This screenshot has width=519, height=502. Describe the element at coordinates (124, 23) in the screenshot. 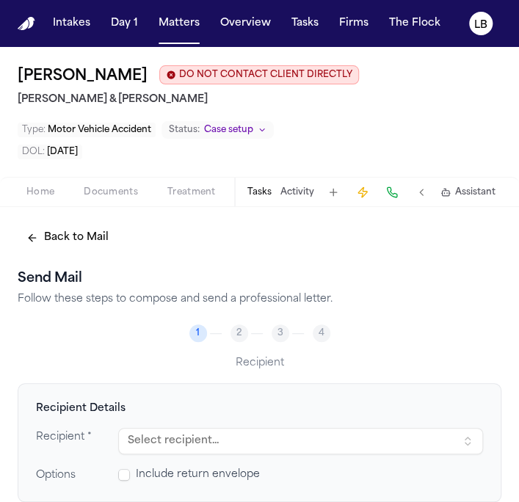

I see `button: Day 1` at that location.